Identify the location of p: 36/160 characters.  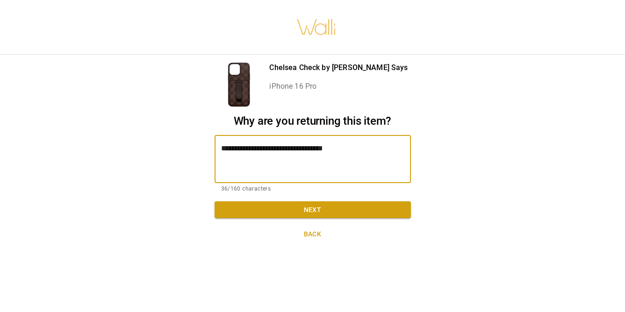
(313, 189).